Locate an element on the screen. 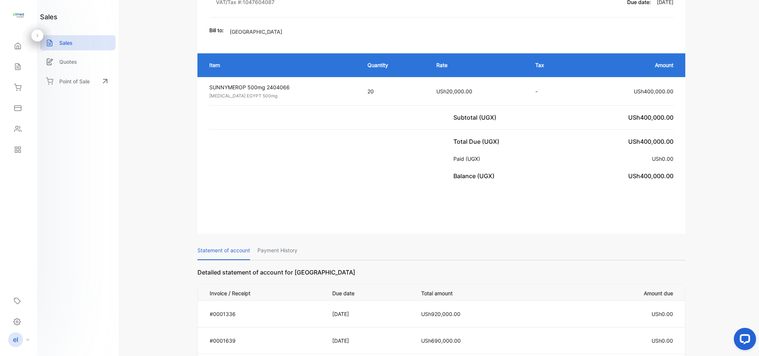  p: Item is located at coordinates (281, 65).